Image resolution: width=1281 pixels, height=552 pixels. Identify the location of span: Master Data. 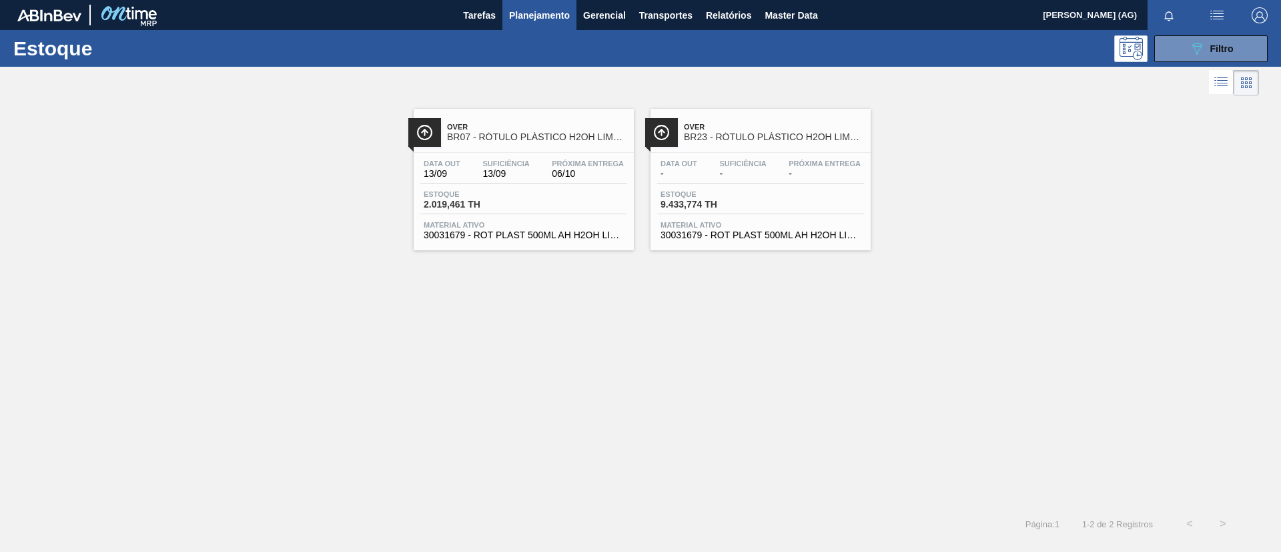
(790, 15).